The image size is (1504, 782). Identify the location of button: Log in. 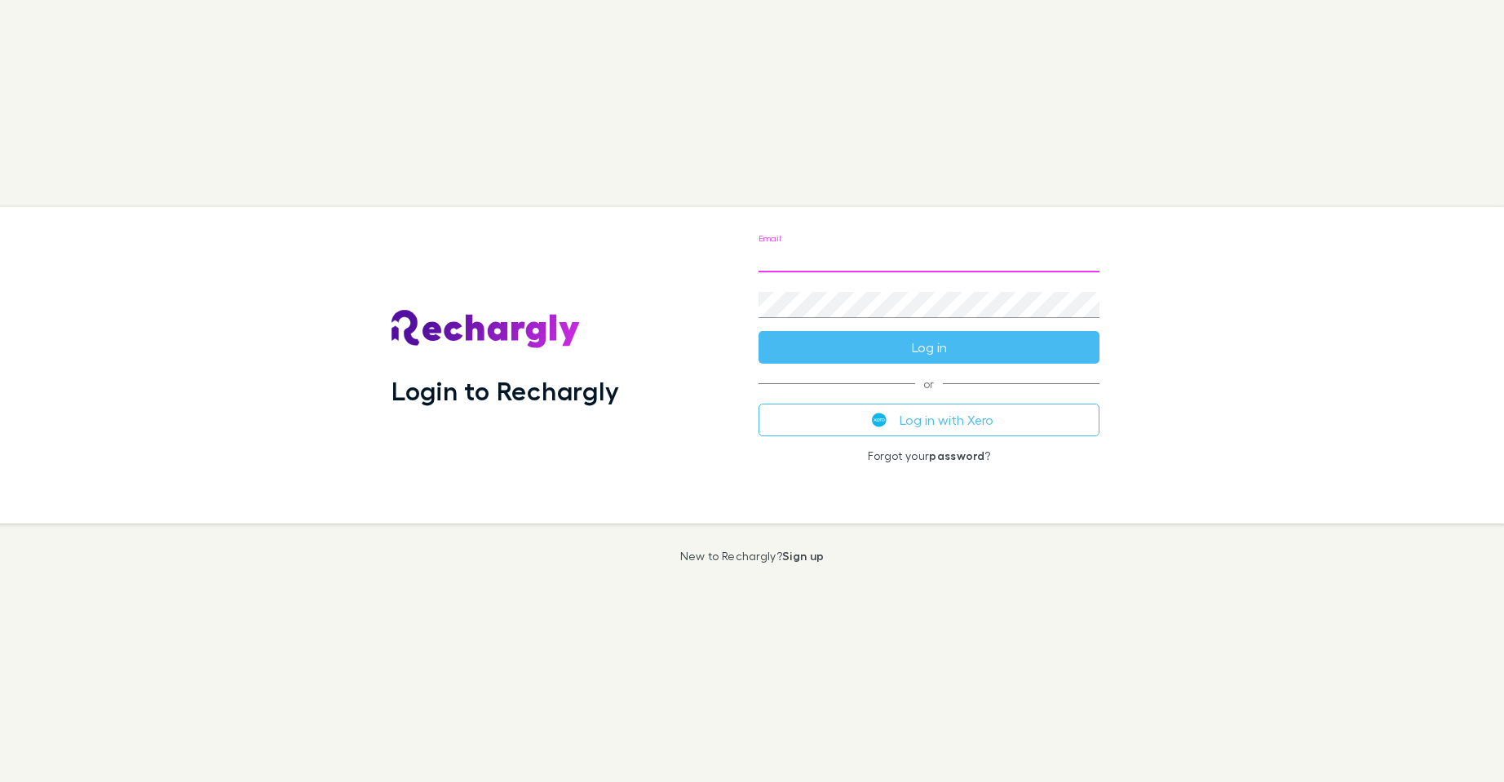
(929, 347).